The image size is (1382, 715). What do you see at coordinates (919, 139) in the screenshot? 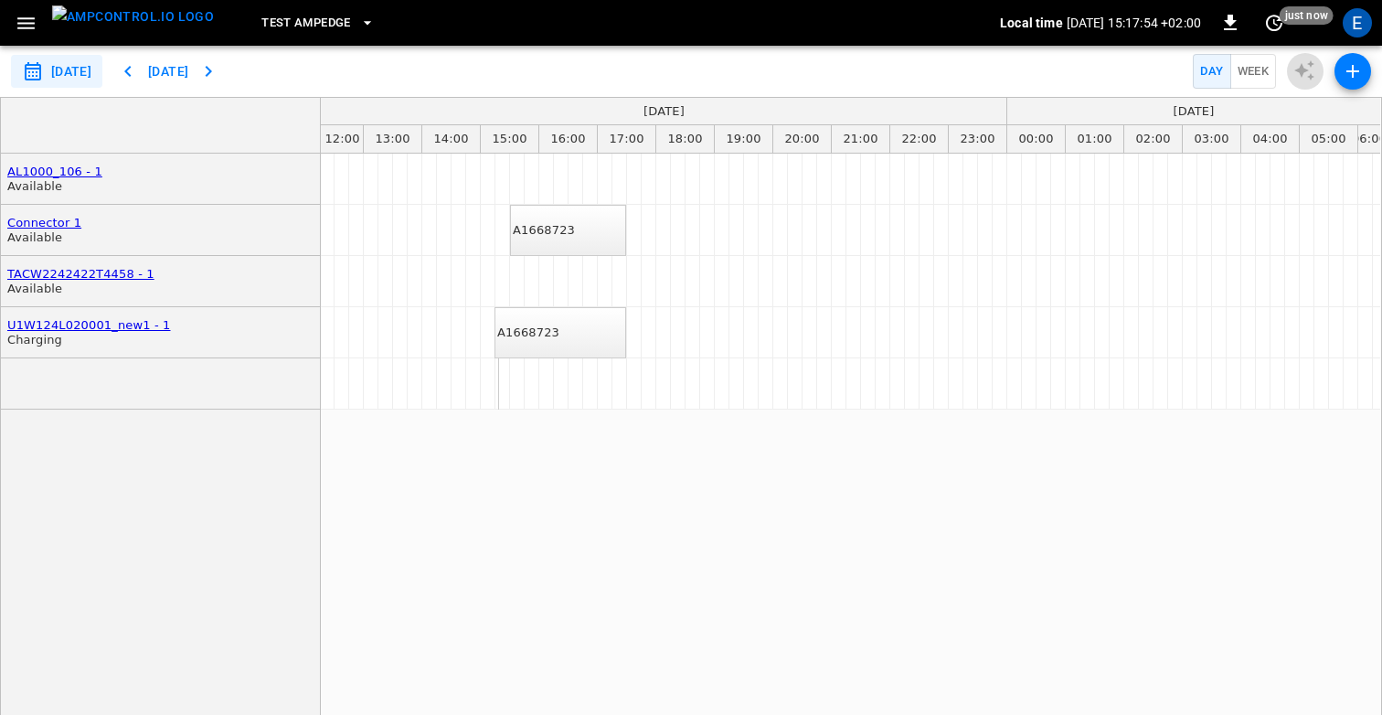
I see `div: 22:00` at bounding box center [919, 139].